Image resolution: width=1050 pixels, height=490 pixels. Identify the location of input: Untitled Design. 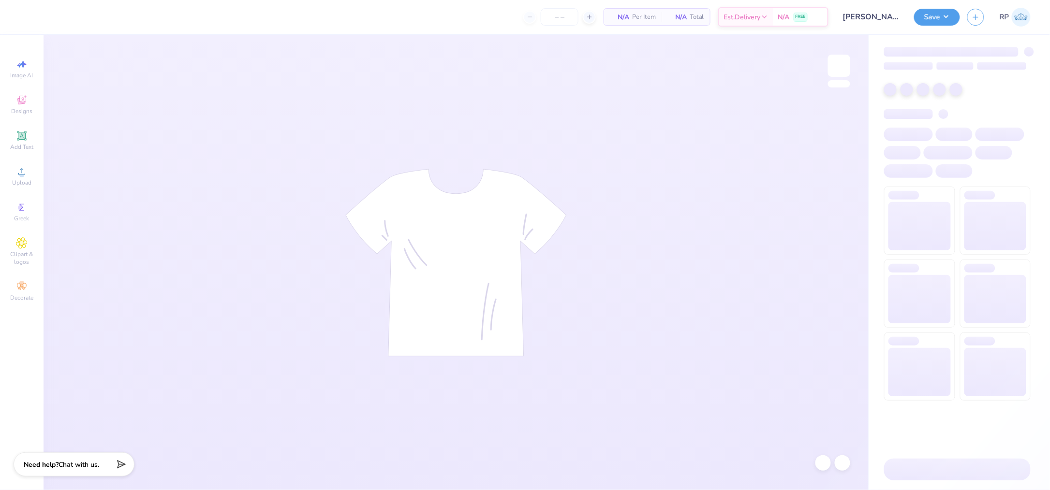
(871, 17).